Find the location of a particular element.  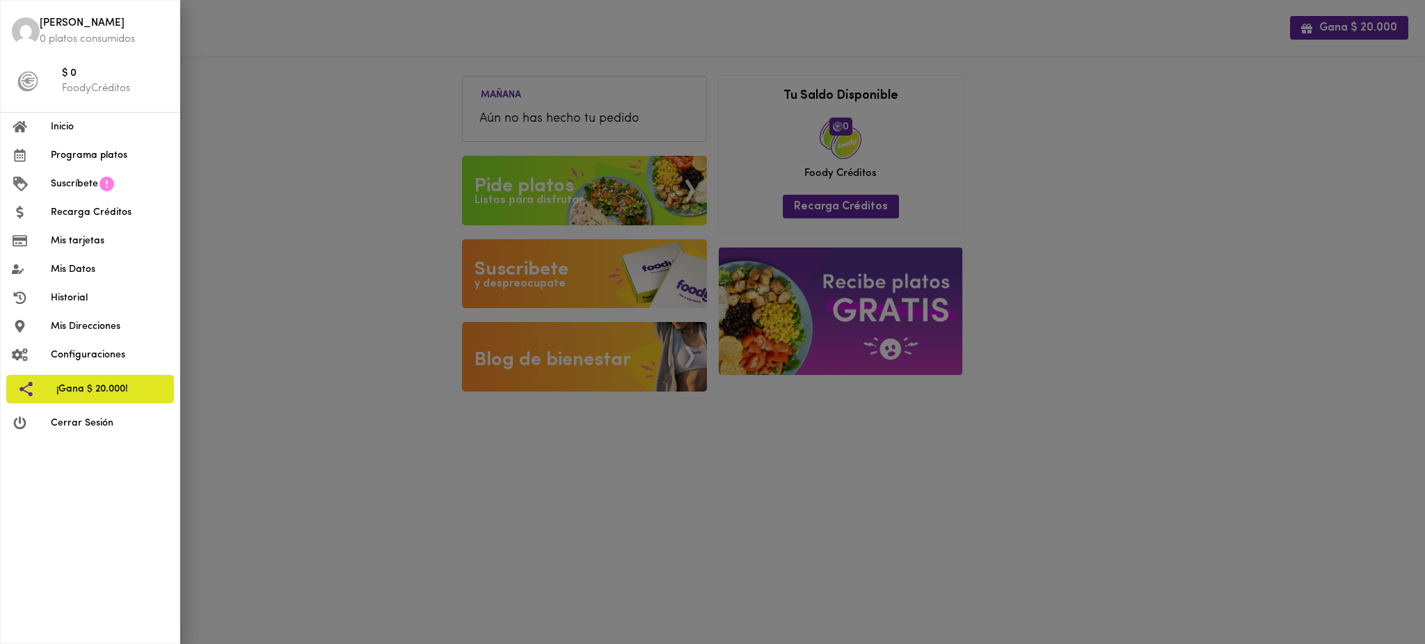

p: FoodyCréditos is located at coordinates (115, 88).